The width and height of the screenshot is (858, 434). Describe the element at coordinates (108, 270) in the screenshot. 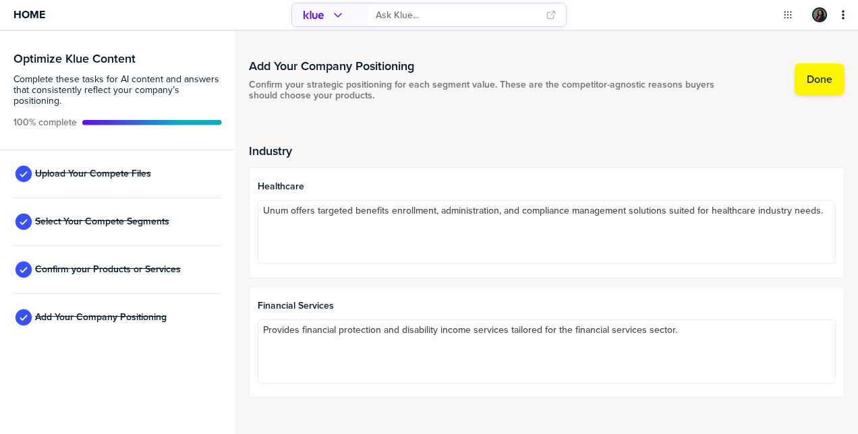

I see `span: Confirm your Products or Services` at that location.